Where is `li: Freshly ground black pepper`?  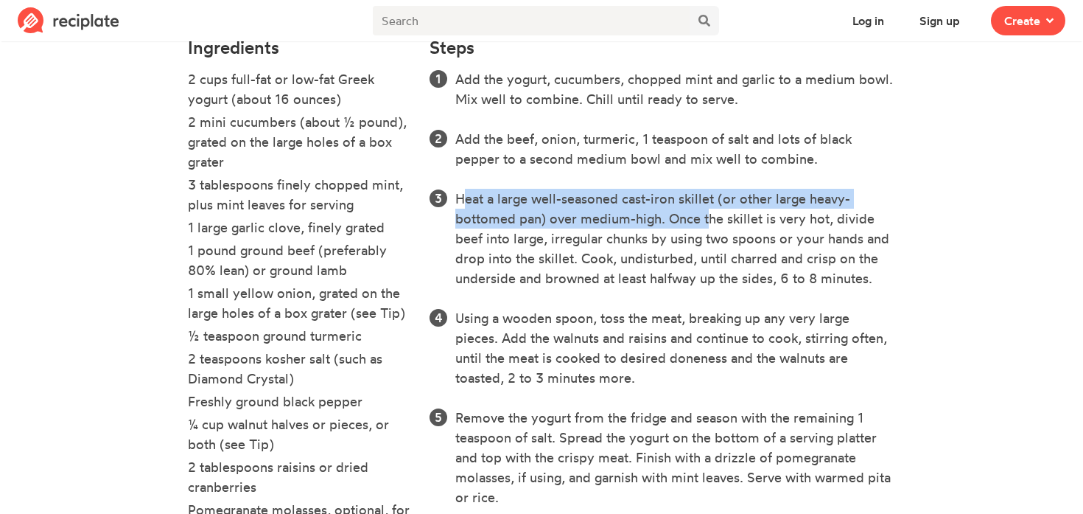
li: Freshly ground black pepper is located at coordinates (300, 402).